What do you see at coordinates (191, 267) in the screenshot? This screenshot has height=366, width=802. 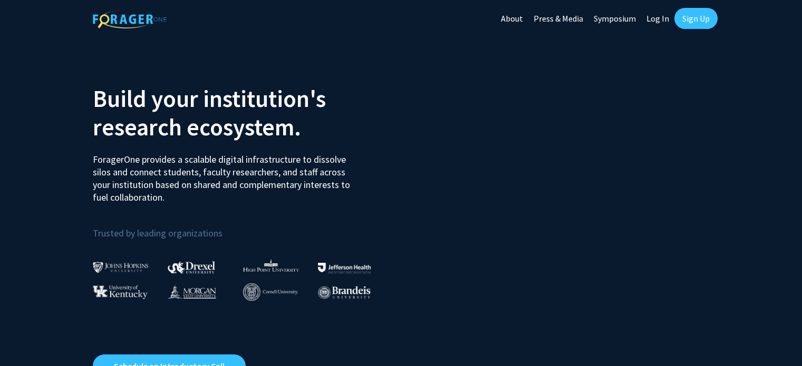 I see `img: Drexel University` at bounding box center [191, 267].